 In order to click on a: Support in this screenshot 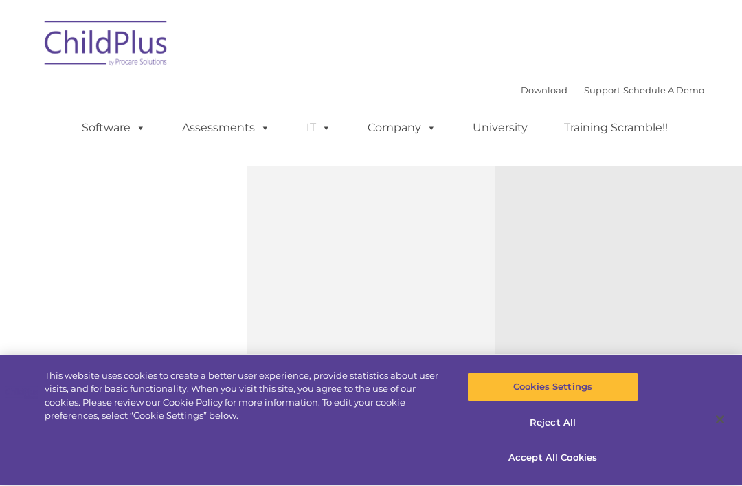, I will do `click(602, 90)`.